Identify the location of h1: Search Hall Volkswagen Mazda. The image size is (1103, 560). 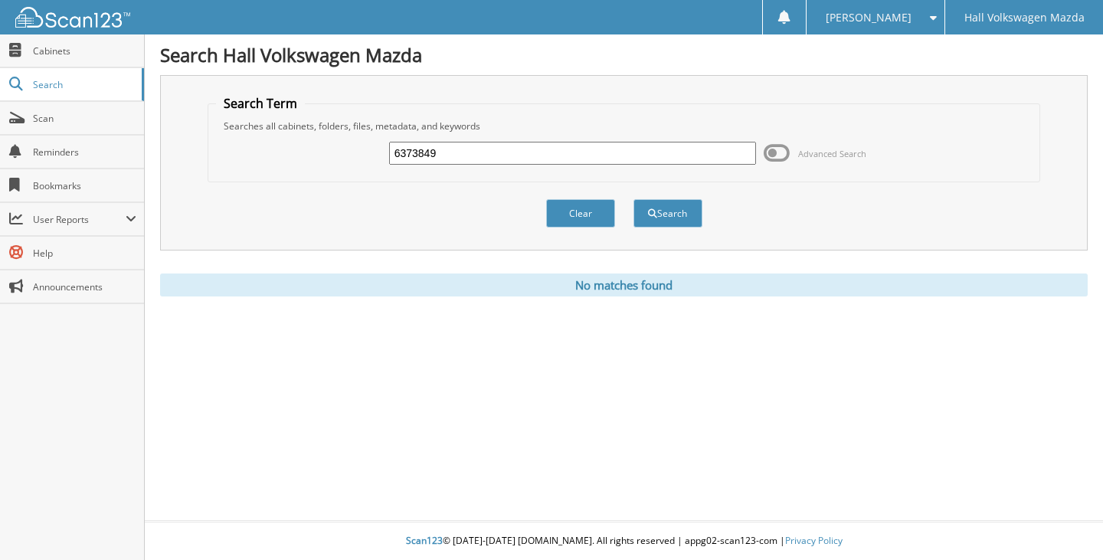
(624, 54).